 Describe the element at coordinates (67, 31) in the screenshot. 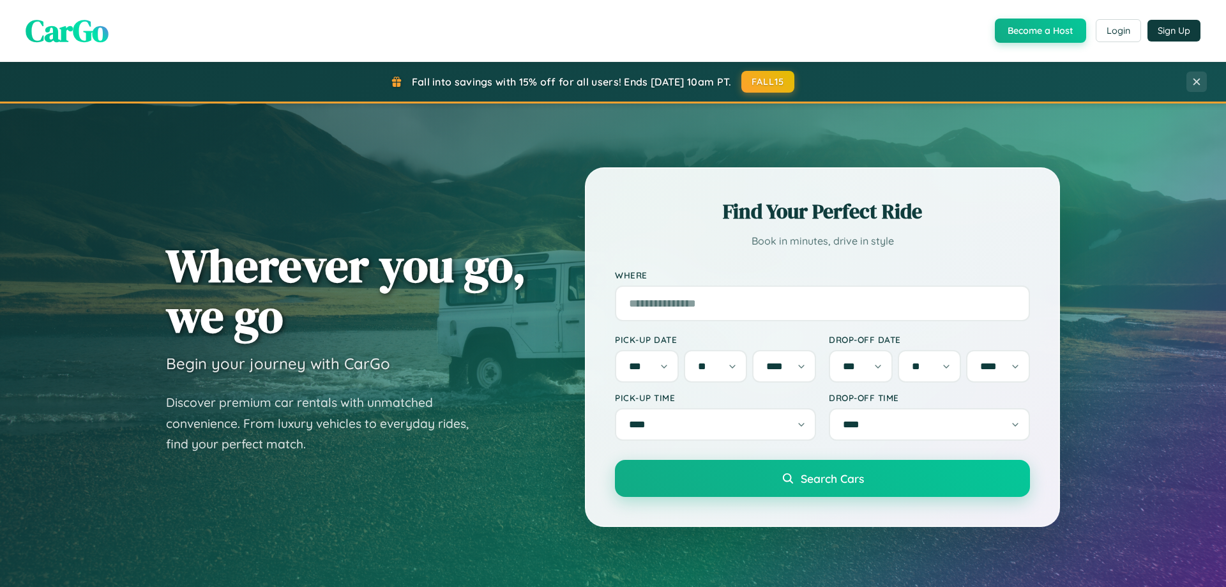

I see `span: CarGo` at that location.